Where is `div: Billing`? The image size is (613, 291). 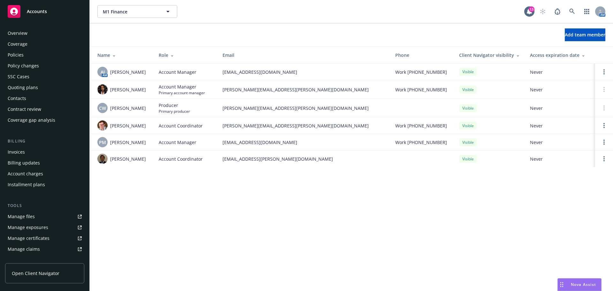
div: Billing is located at coordinates (45, 141).